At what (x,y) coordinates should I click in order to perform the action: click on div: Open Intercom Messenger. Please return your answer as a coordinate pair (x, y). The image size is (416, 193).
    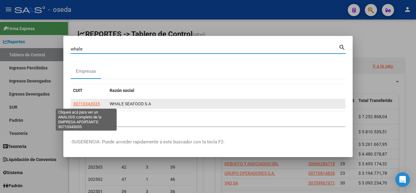
    Looking at the image, I should click on (403, 180).